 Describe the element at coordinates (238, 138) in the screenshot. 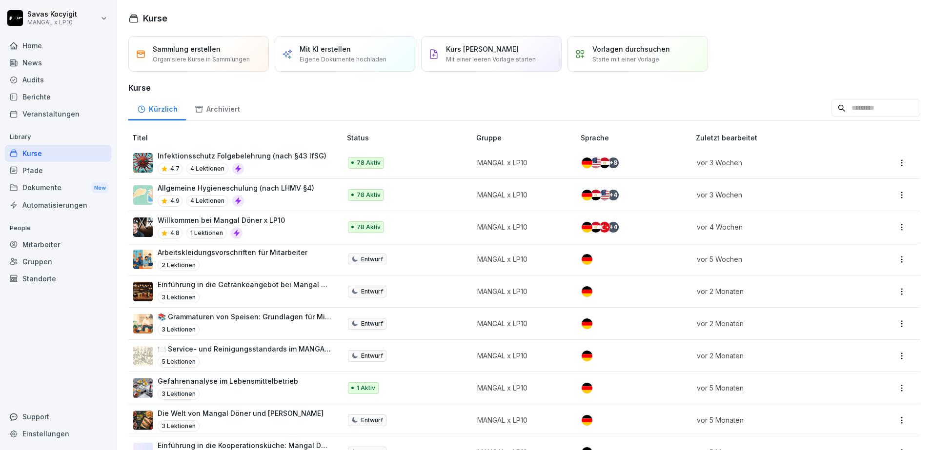

I see `p: Titel` at that location.